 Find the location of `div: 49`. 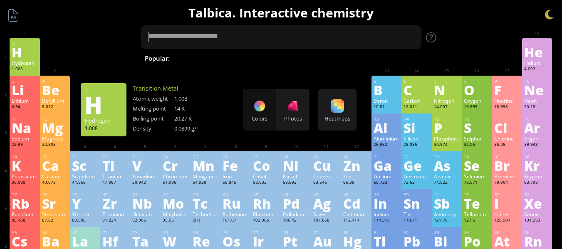

div: 49 is located at coordinates (386, 195).